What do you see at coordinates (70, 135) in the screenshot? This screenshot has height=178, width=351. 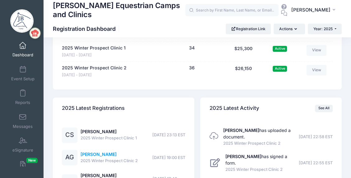 I see `a: CS` at bounding box center [70, 135].